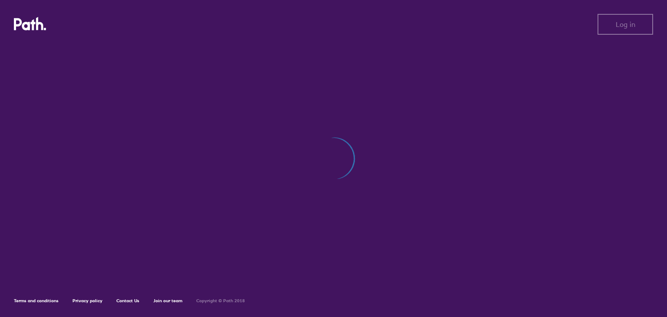 The height and width of the screenshot is (317, 667). Describe the element at coordinates (625, 24) in the screenshot. I see `span: Log in` at that location.